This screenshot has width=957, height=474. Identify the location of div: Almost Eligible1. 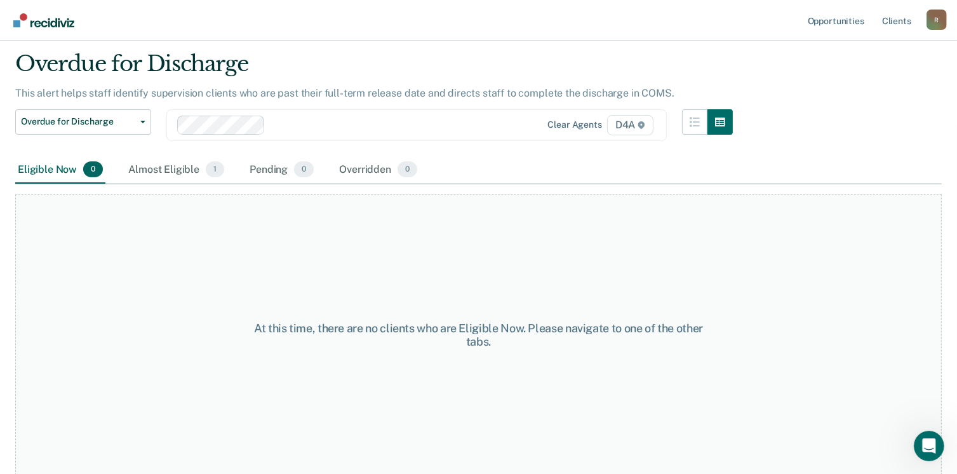
(176, 170).